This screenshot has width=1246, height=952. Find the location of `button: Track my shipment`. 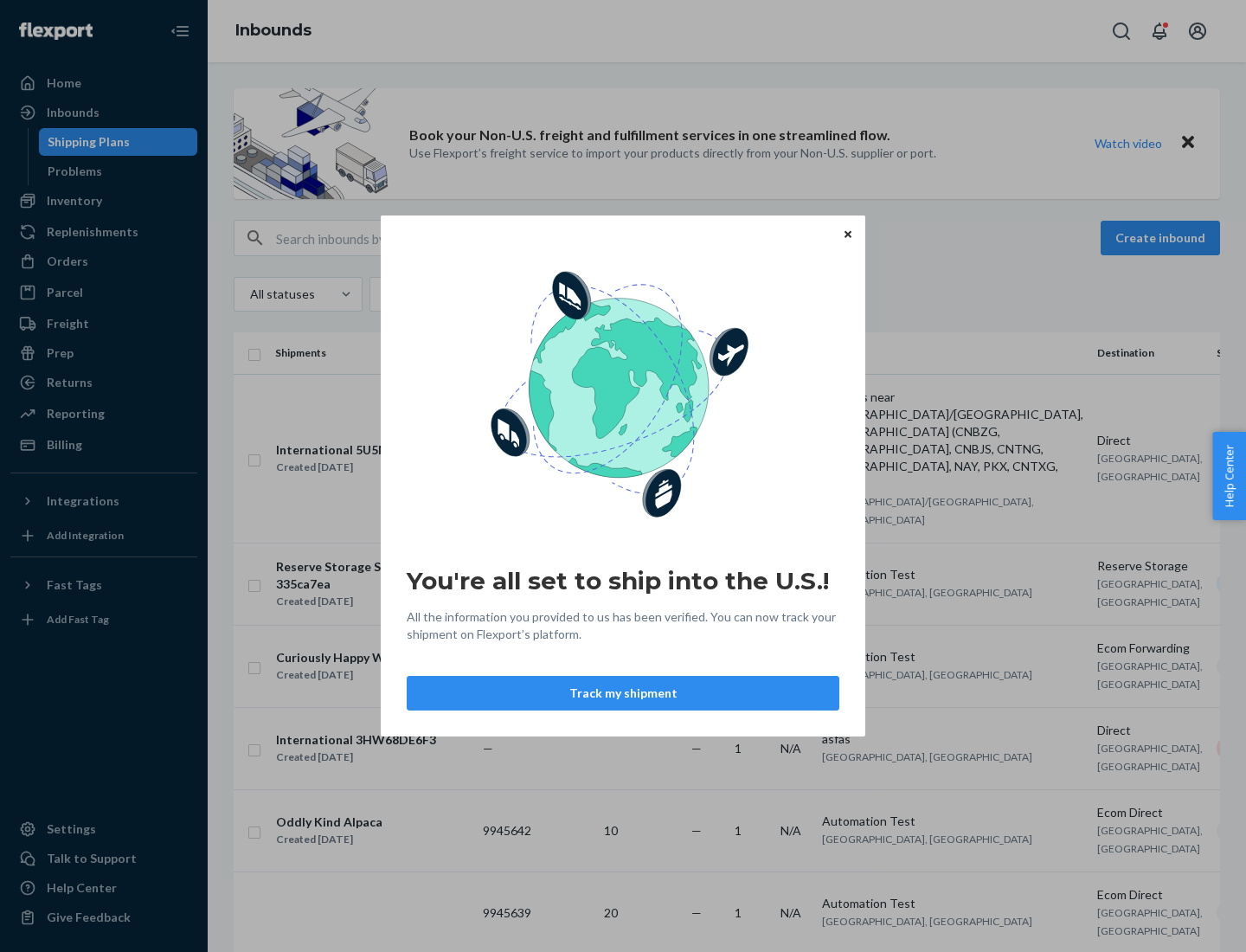

button: Track my shipment is located at coordinates (623, 693).